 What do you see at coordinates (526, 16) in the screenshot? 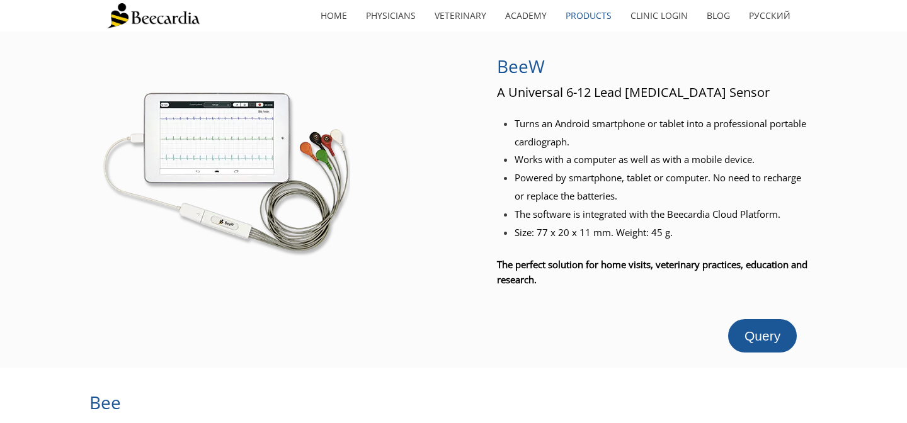
I see `a: Academy` at bounding box center [526, 16].